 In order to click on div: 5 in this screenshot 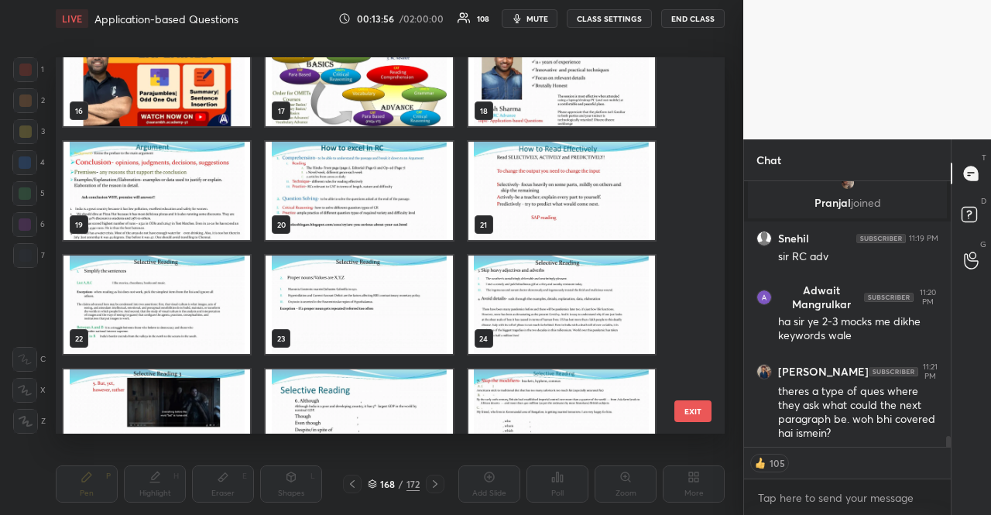, I will do `click(29, 194)`.